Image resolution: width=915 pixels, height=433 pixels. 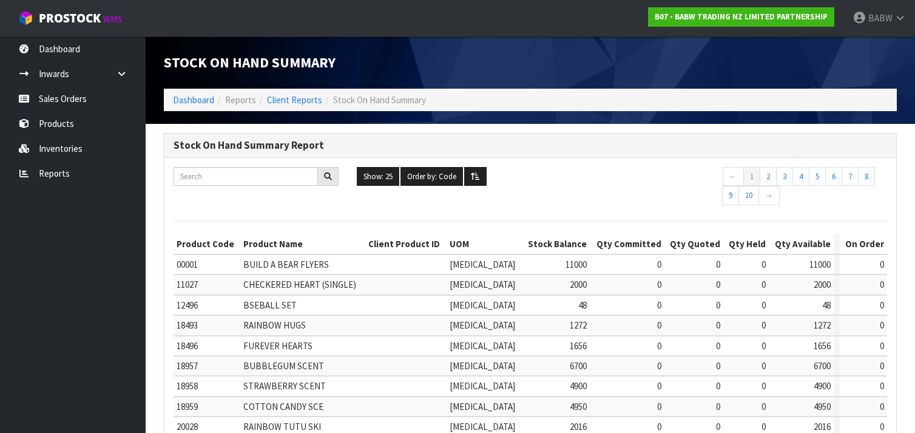 What do you see at coordinates (834, 177) in the screenshot?
I see `a: 6` at bounding box center [834, 177].